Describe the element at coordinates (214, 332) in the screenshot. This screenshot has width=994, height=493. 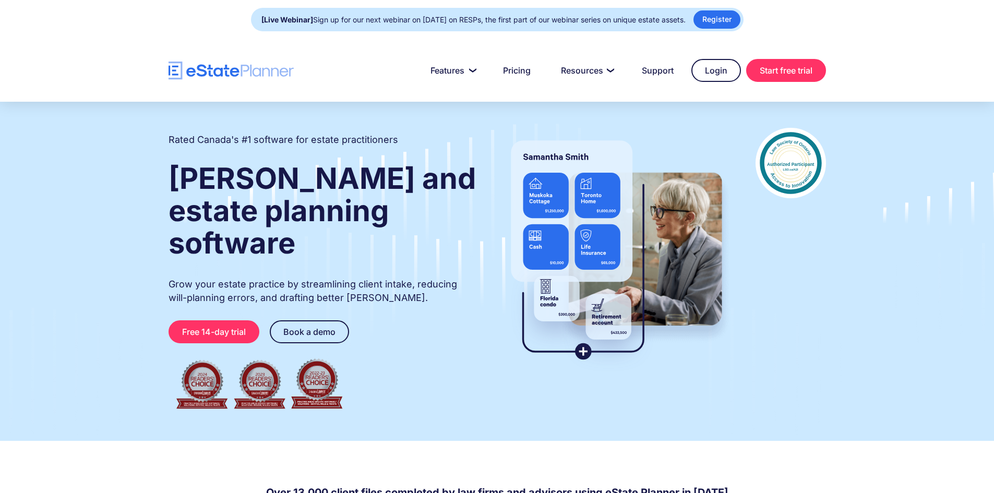
I see `a: Free 14-day trial` at that location.